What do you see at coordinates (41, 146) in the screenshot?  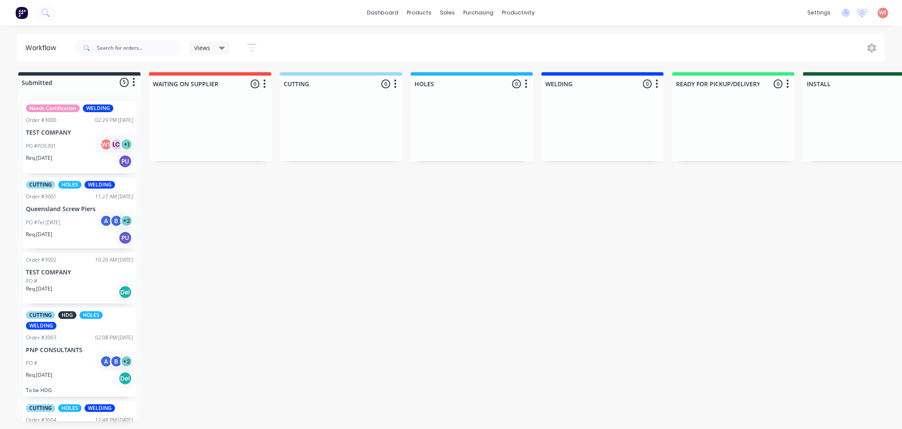 I see `p: PO #PO5301` at bounding box center [41, 146].